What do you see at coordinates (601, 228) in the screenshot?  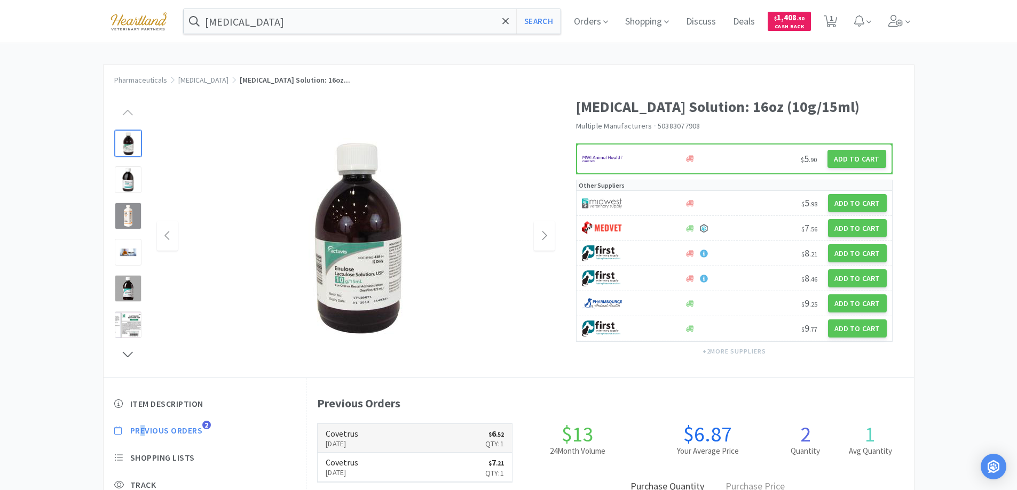 I see `img: bdd3c0f4347043b9a893056ed883a29a_120.png` at bounding box center [601, 228].